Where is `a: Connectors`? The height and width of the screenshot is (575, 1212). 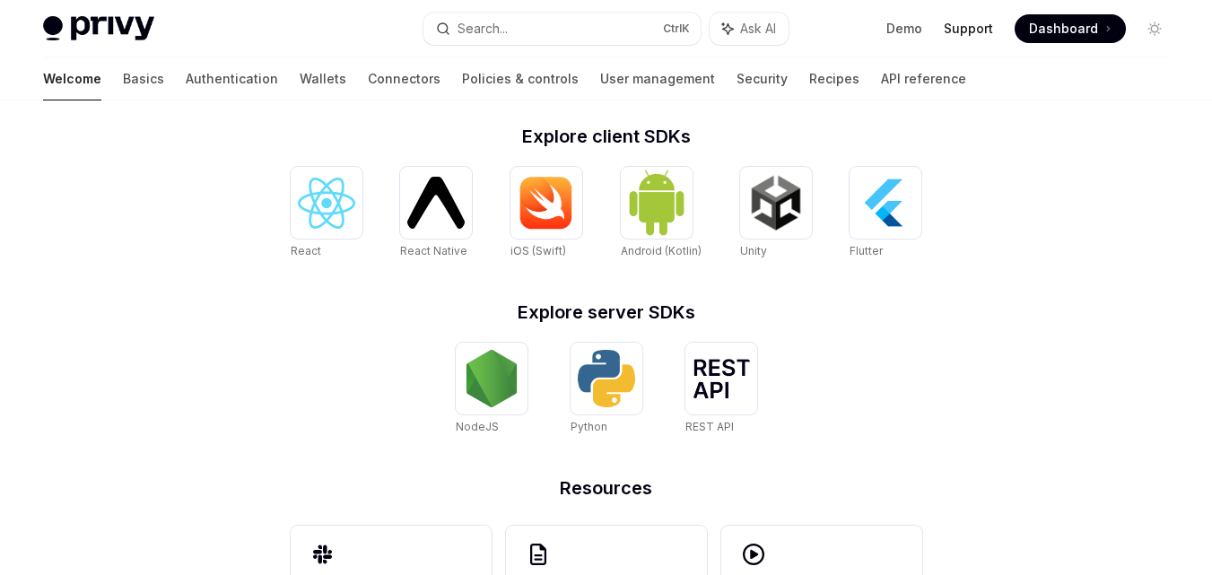
a: Connectors is located at coordinates (404, 79).